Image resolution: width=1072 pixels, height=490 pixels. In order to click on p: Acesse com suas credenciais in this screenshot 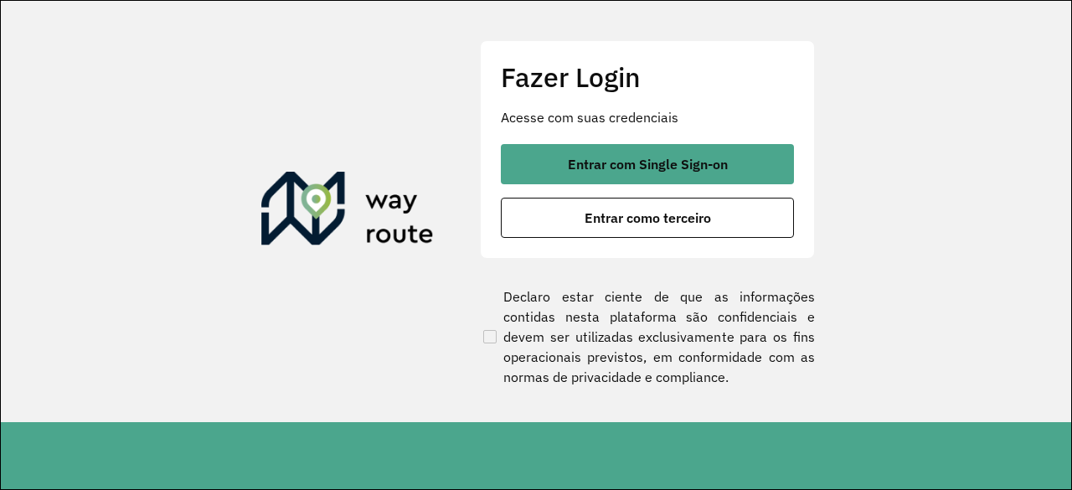, I will do `click(647, 117)`.